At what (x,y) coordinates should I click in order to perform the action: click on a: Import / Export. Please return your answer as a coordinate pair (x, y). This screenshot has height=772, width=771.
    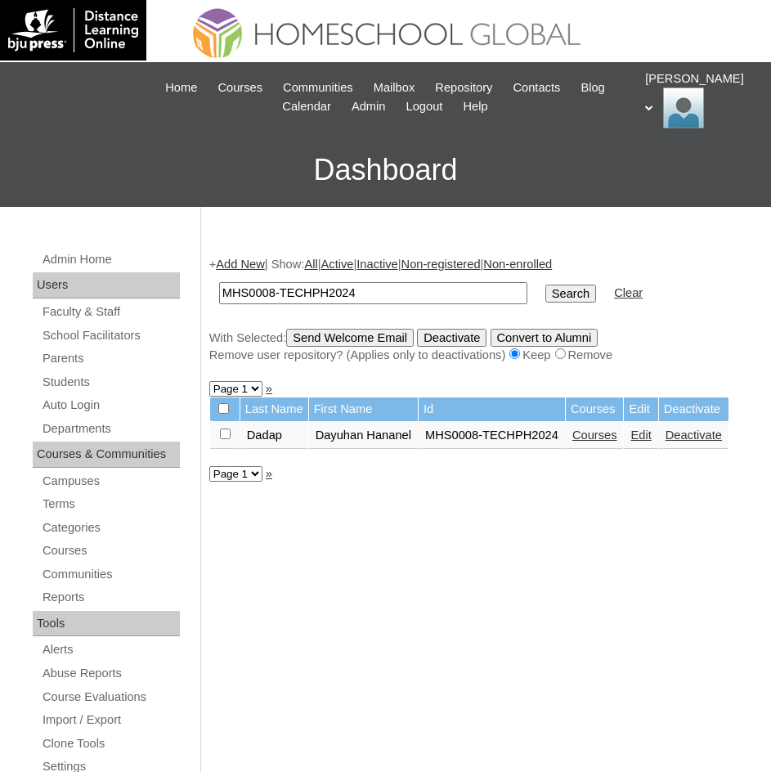
    Looking at the image, I should click on (110, 720).